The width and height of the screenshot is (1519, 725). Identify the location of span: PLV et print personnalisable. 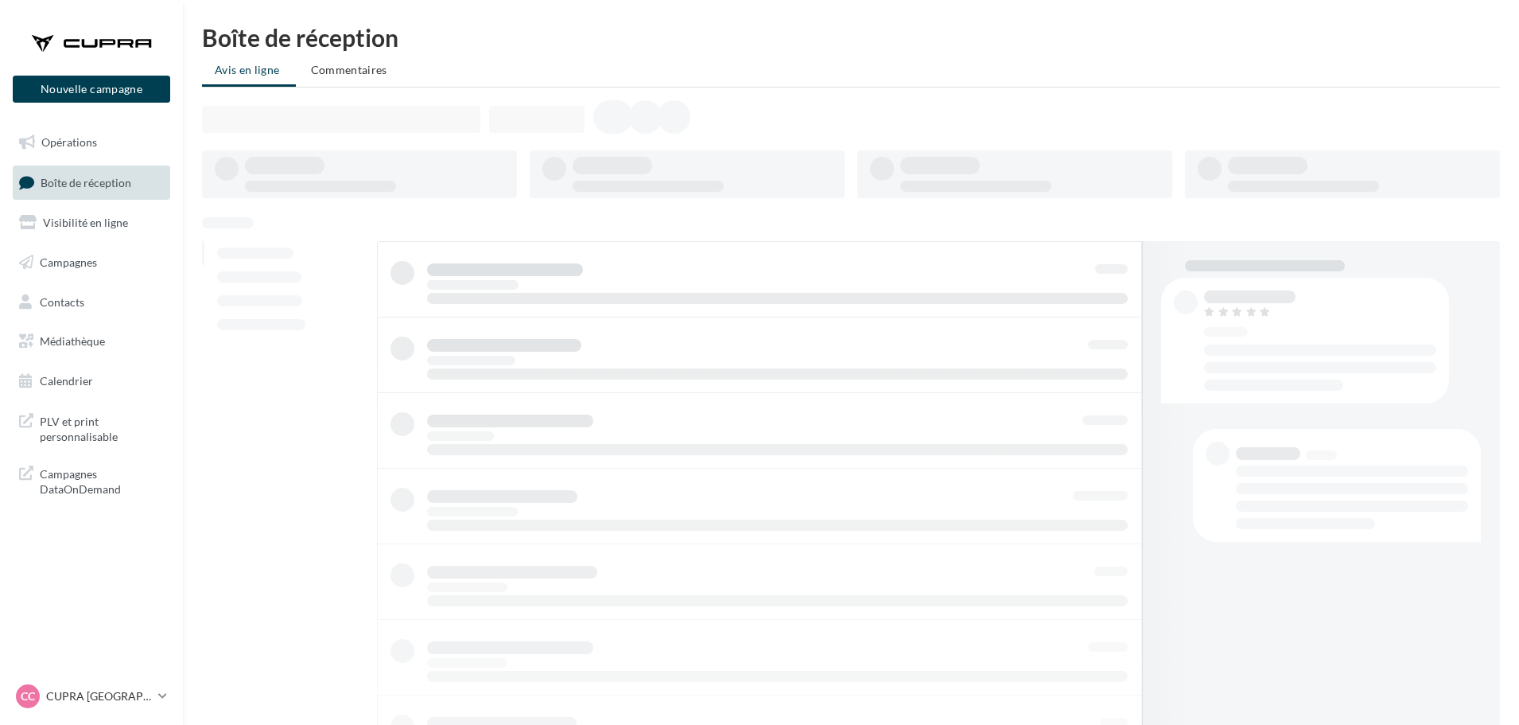
(102, 427).